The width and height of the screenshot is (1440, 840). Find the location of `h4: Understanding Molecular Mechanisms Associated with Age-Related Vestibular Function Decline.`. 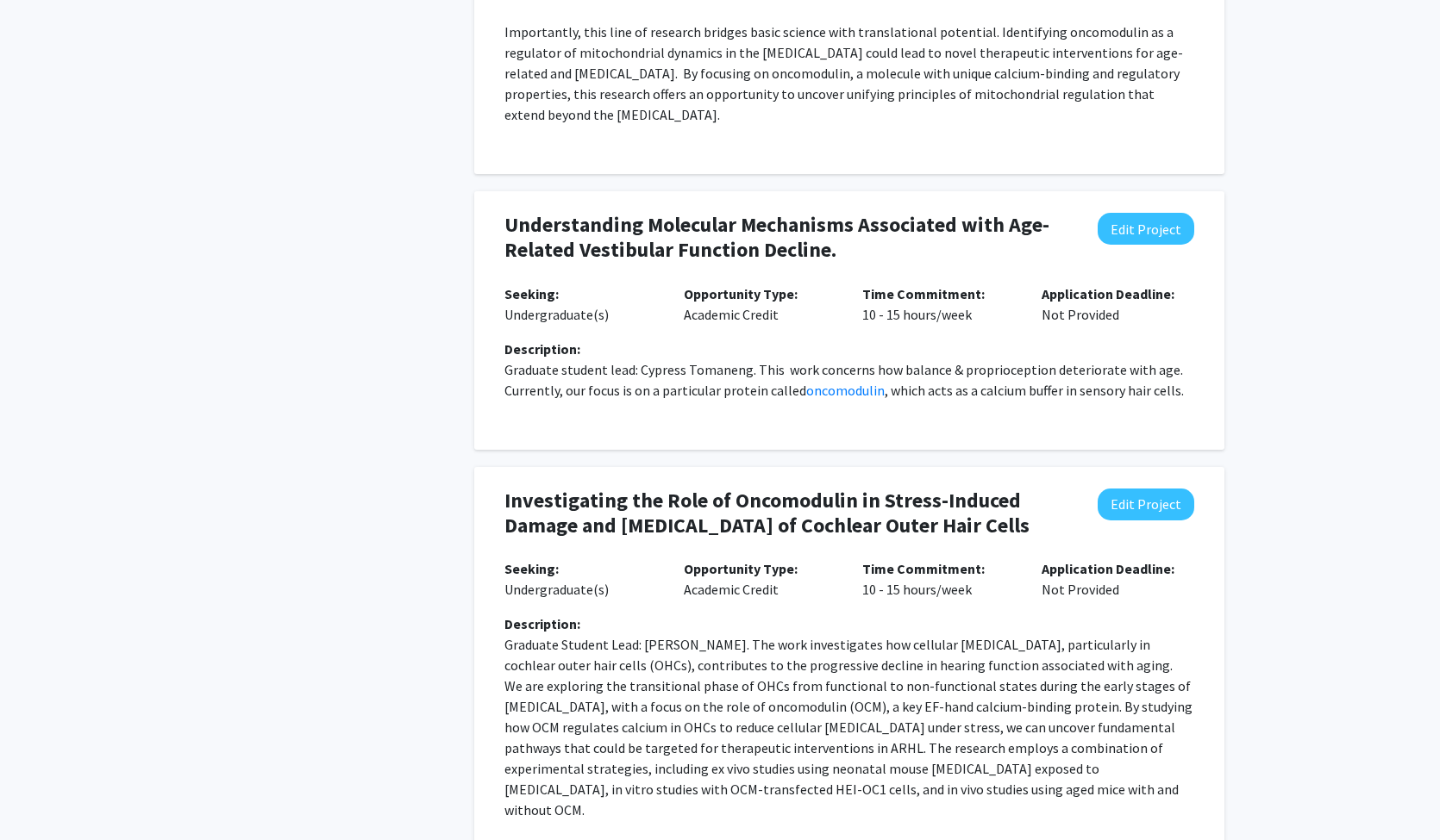

h4: Understanding Molecular Mechanisms Associated with Age-Related Vestibular Function Decline. is located at coordinates (788, 238).